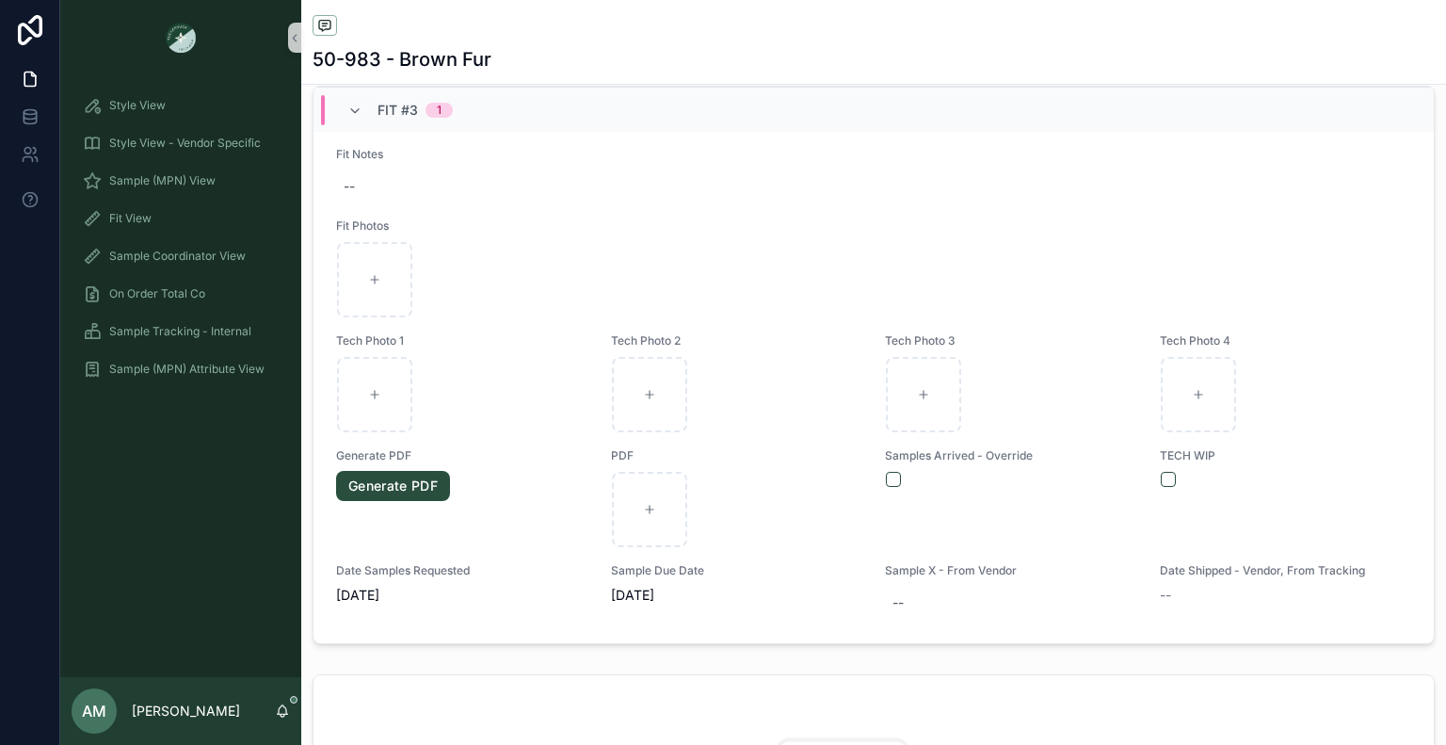 This screenshot has width=1446, height=745. Describe the element at coordinates (737, 570) in the screenshot. I see `span: Sample Due Date` at that location.